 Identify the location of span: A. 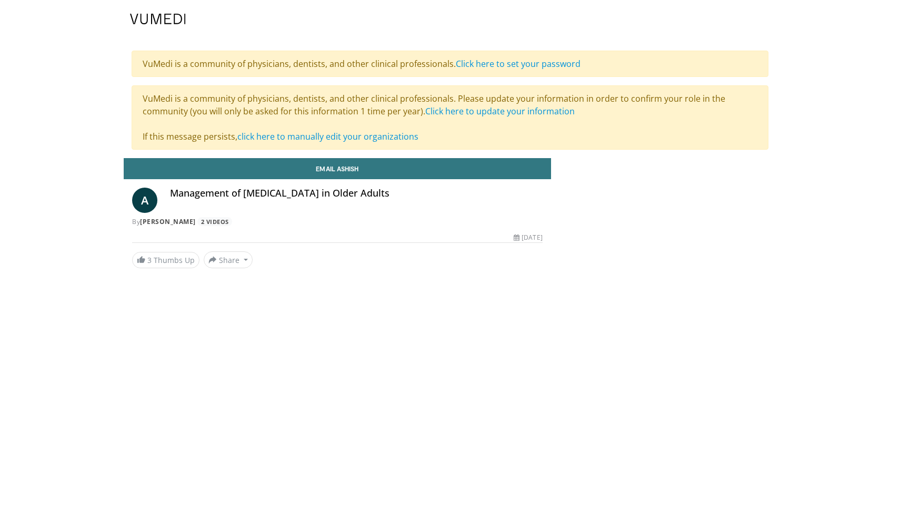
(145, 200).